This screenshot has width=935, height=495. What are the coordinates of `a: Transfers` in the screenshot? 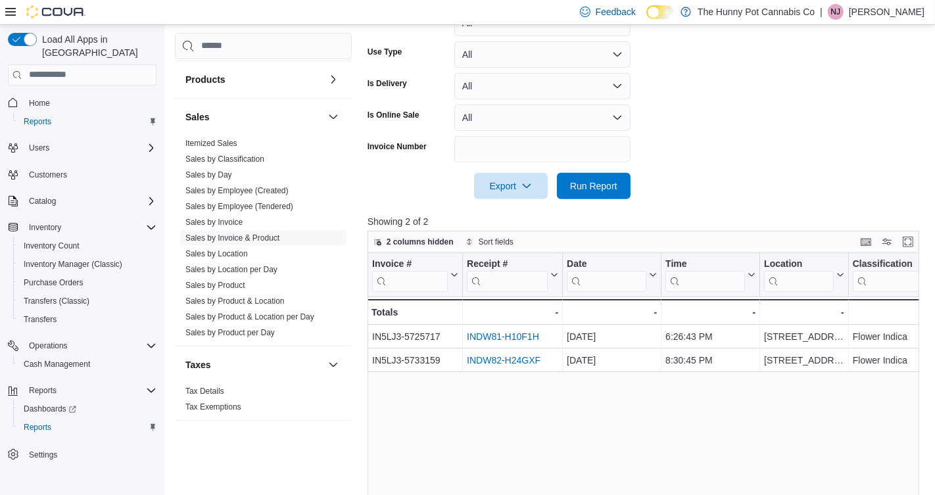 It's located at (40, 320).